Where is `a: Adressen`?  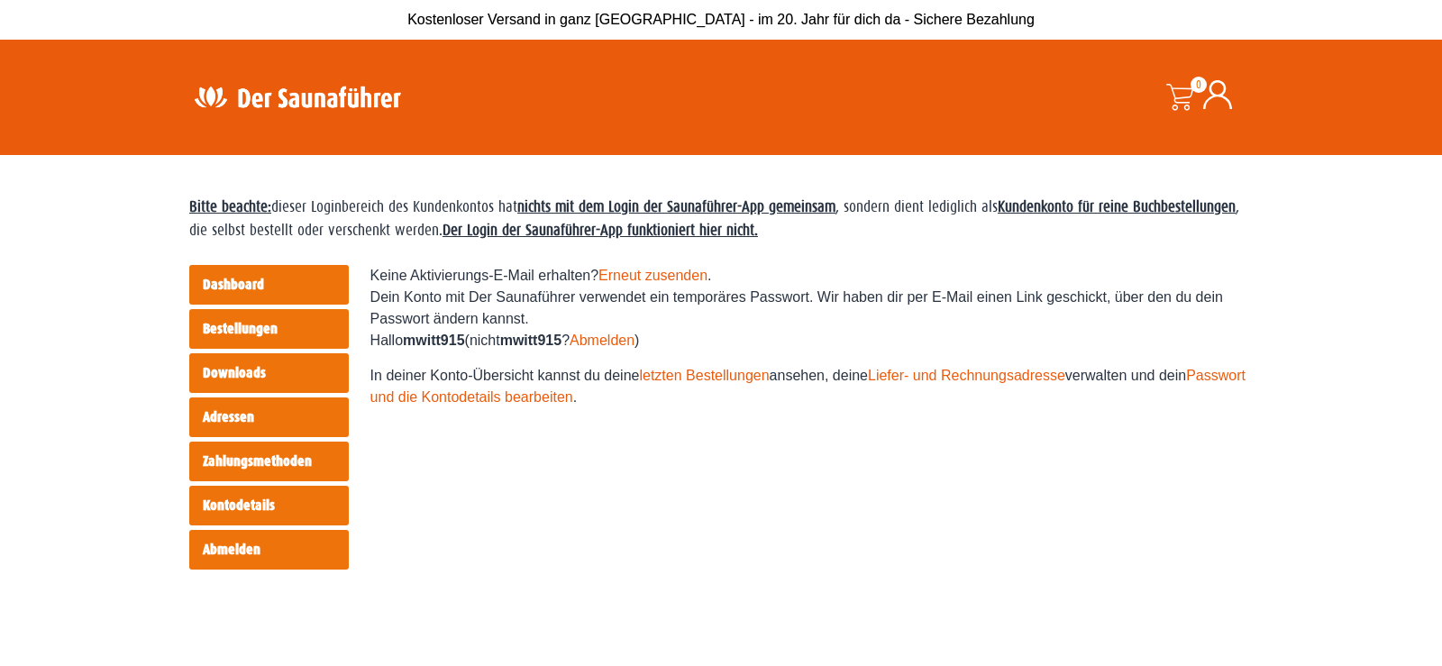 a: Adressen is located at coordinates (269, 417).